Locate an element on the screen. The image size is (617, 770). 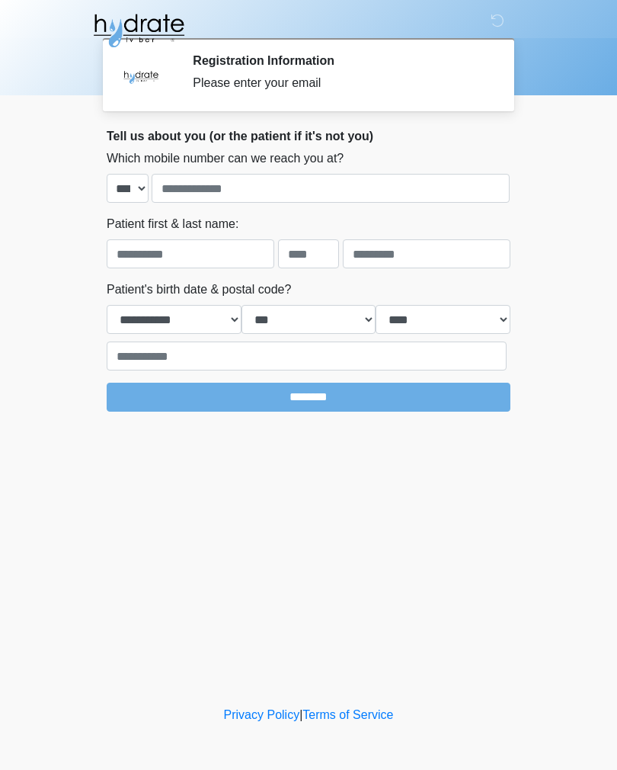
label: Patient's birth date & postal code? is located at coordinates (199, 290).